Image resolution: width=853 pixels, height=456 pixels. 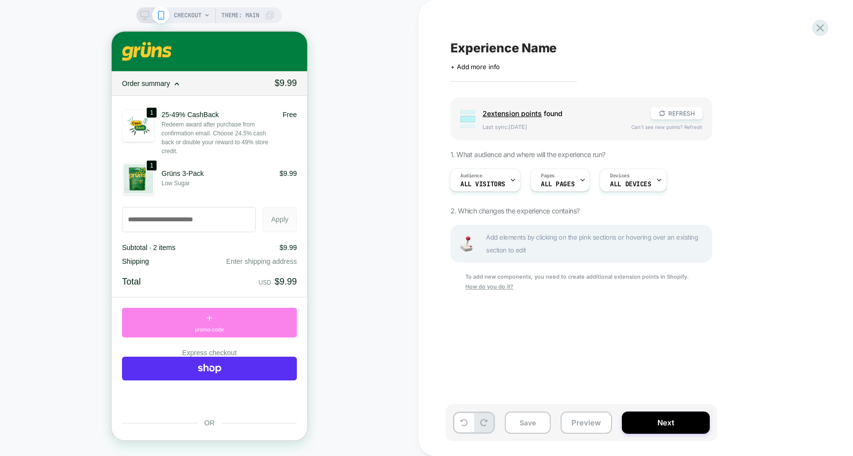 I want to click on span: Audience, so click(x=471, y=176).